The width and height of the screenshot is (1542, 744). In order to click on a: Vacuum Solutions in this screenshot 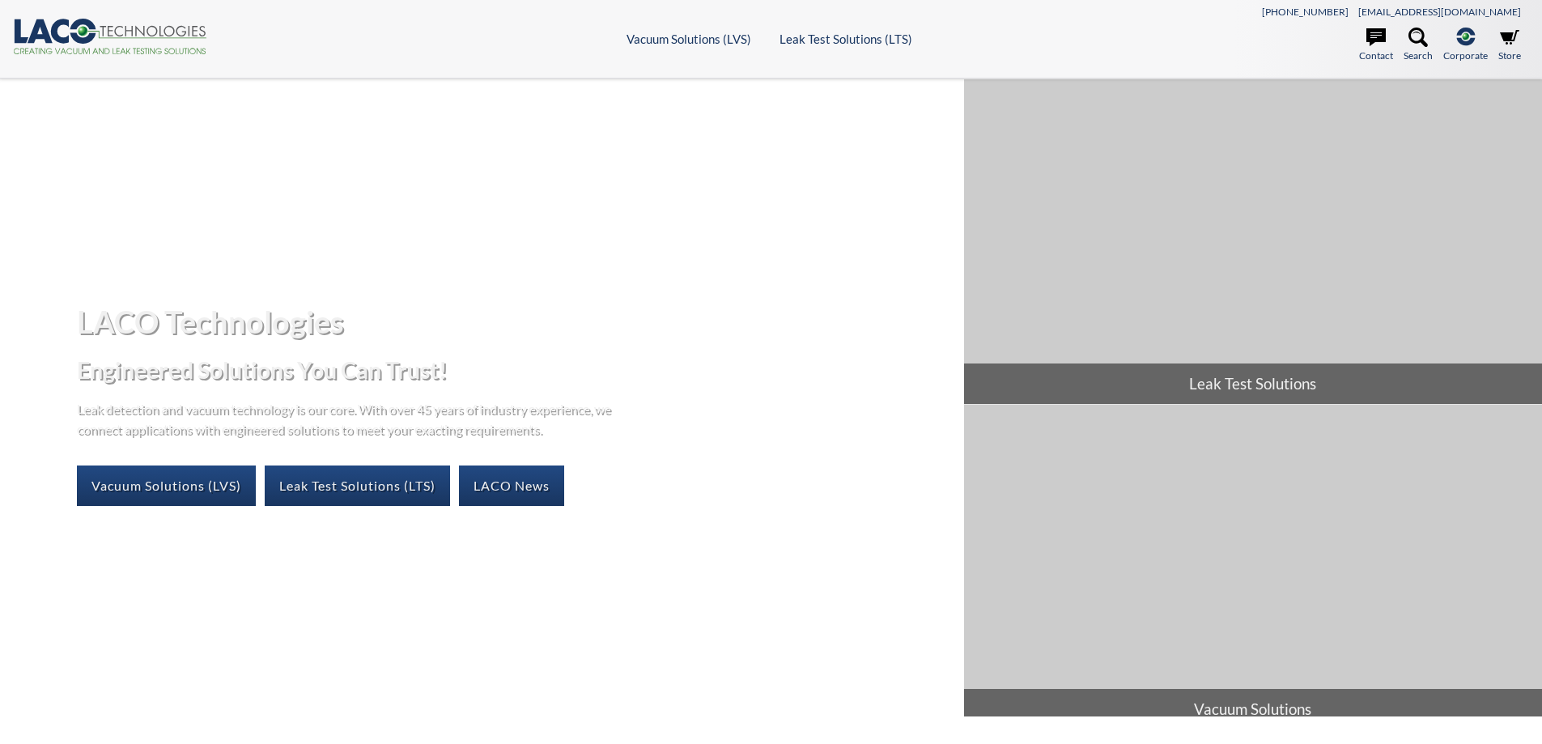, I will do `click(1253, 567)`.